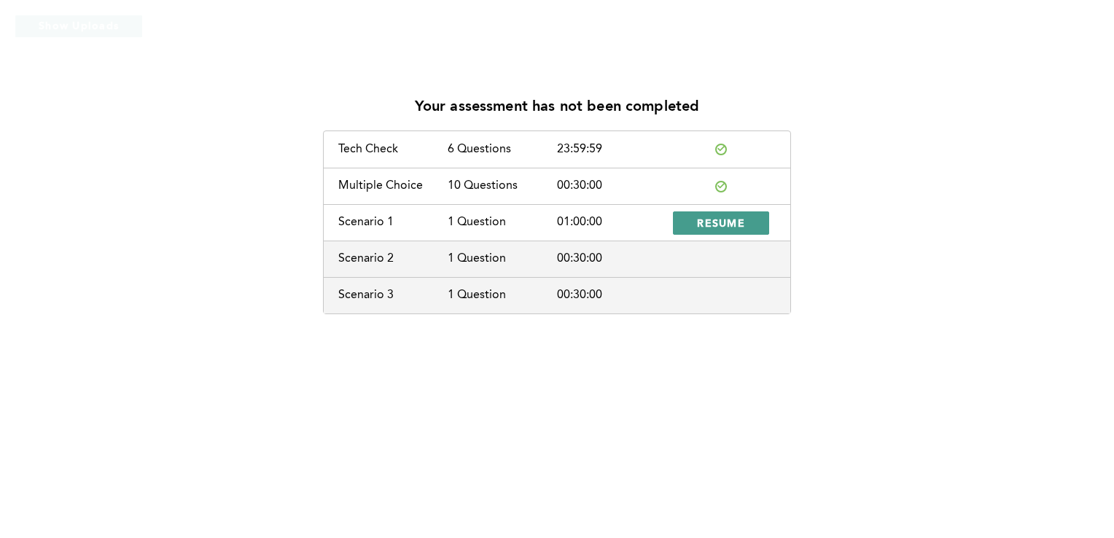 The height and width of the screenshot is (538, 1114). What do you see at coordinates (557, 107) in the screenshot?
I see `p: Your assessment has not been completed` at bounding box center [557, 107].